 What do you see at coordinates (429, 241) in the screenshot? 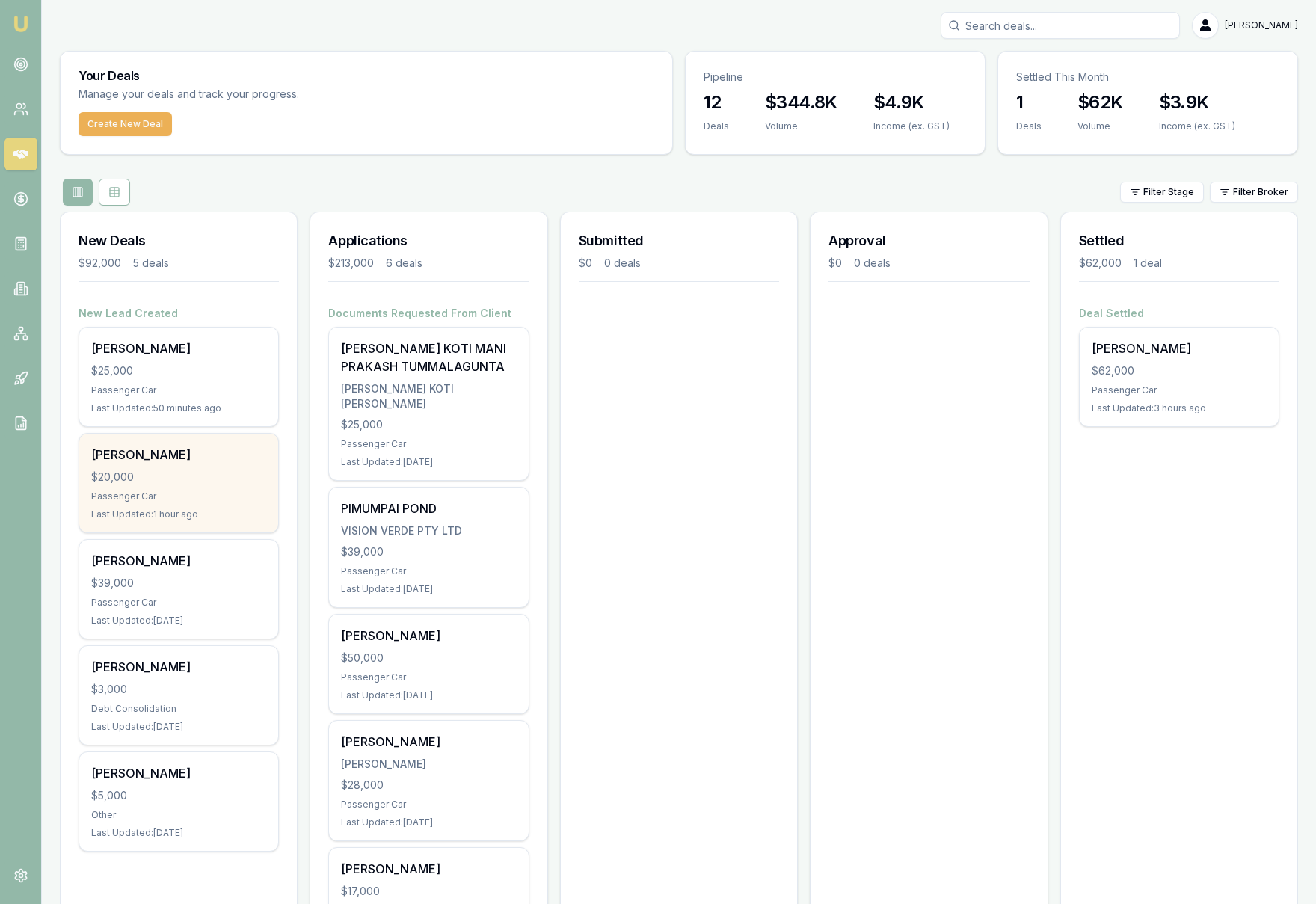
I see `h3: Applications` at bounding box center [429, 241].